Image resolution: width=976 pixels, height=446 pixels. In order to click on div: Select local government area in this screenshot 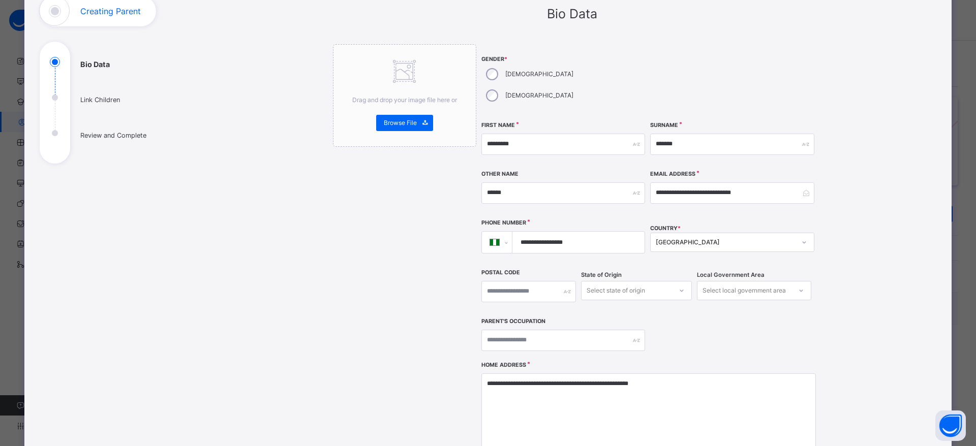, I will do `click(744, 291)`.